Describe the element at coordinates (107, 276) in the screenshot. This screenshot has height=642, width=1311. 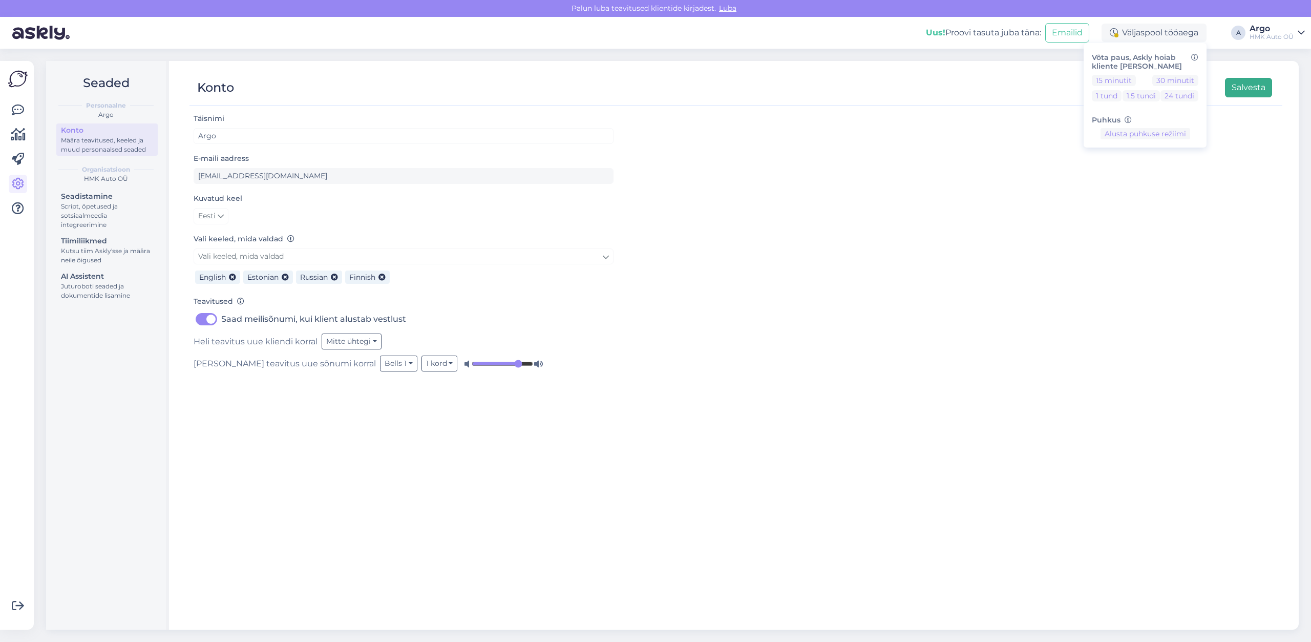
I see `div: AI Assistent` at that location.